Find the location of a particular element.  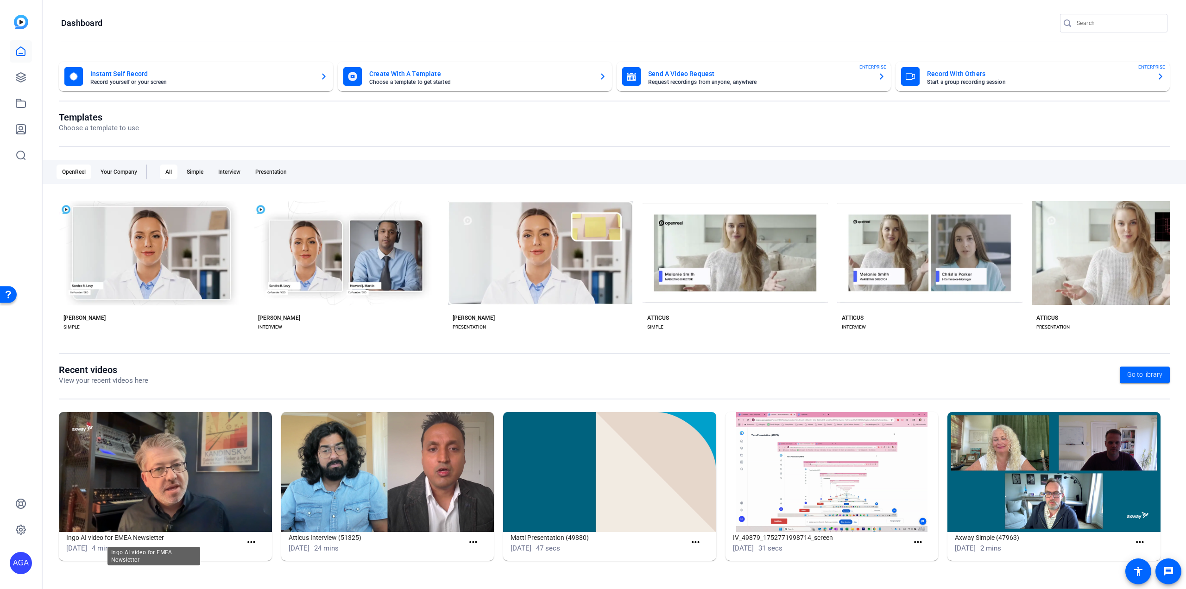

div: AGA is located at coordinates (21, 563).